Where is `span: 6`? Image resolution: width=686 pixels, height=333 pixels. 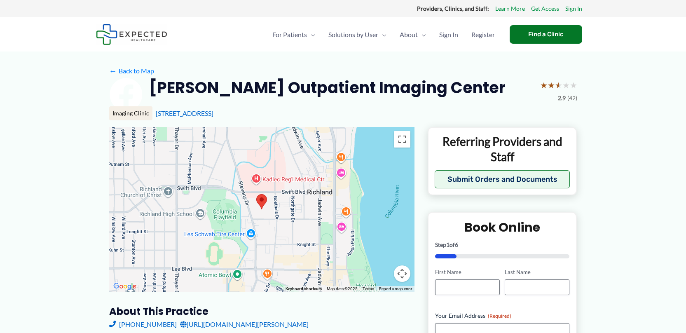 span: 6 is located at coordinates (457, 244).